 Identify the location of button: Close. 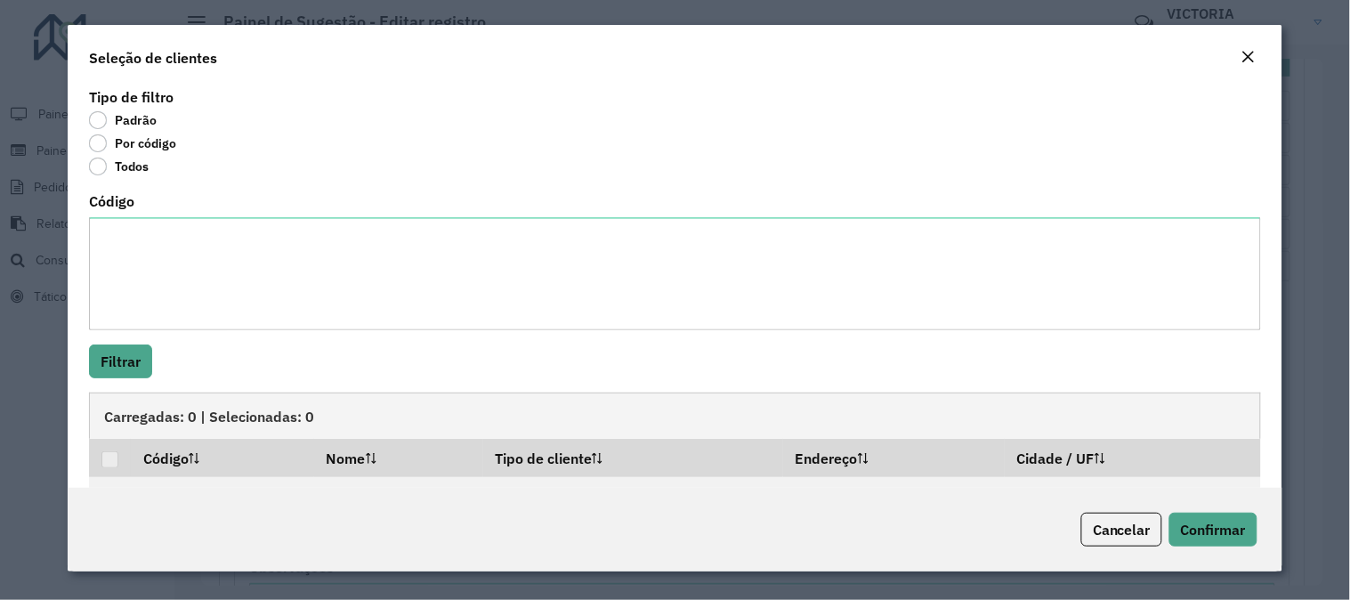
(1249, 58).